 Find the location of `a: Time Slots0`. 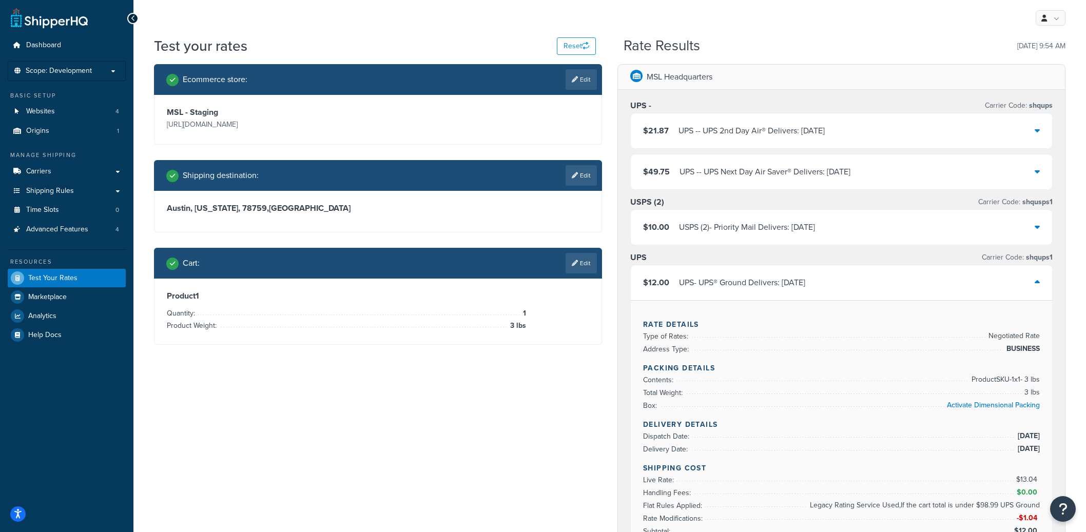

a: Time Slots0 is located at coordinates (67, 210).